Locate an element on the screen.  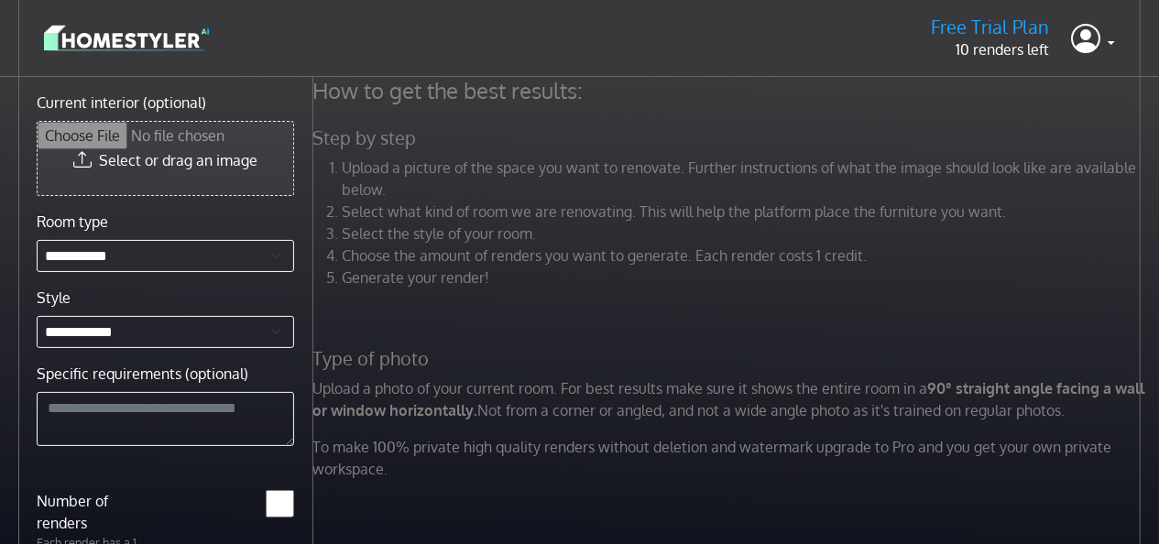
img: logo-3de290ba35641baa71223ecac5eacb59cb85b4c7fdf211dc9aaecaaee71ea2f8.svg is located at coordinates (126, 38).